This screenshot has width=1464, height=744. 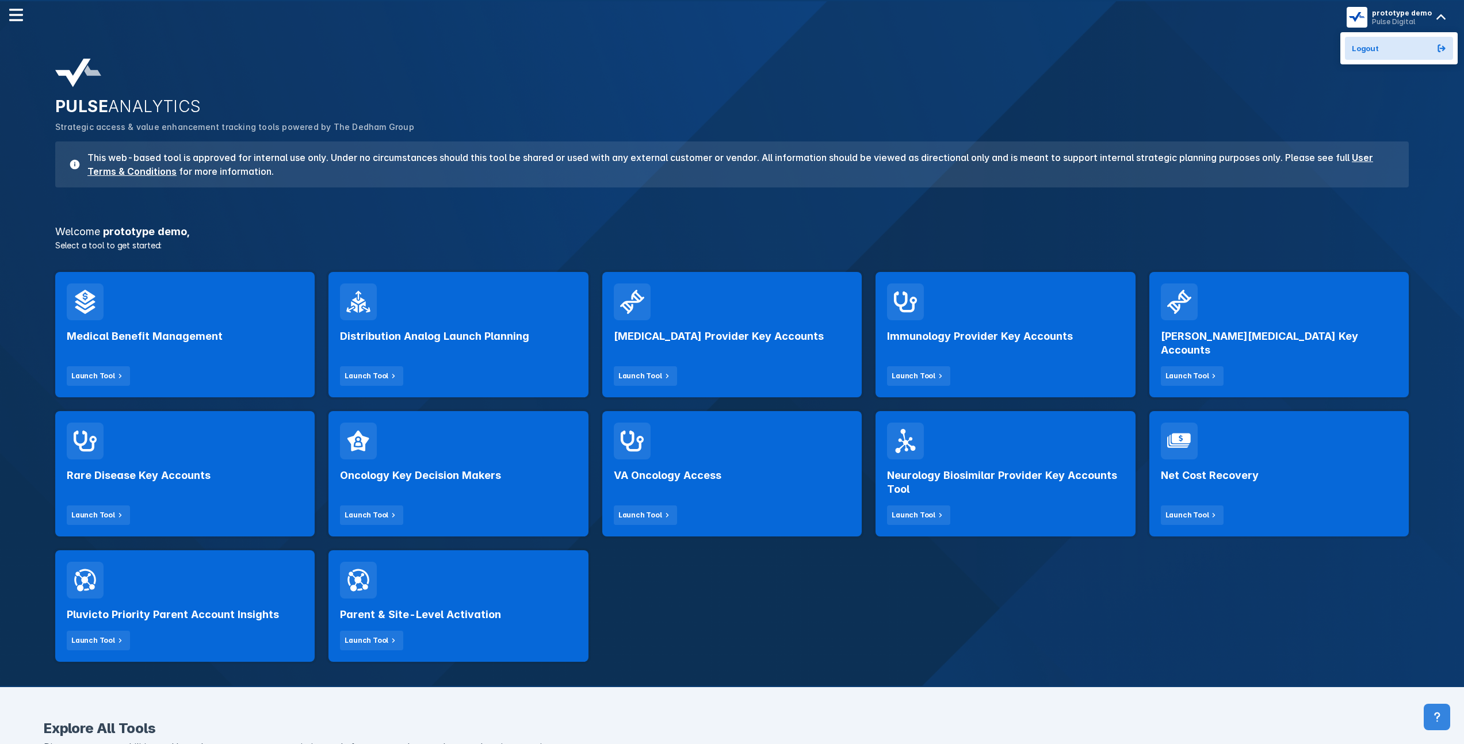 What do you see at coordinates (738, 165) in the screenshot?
I see `h3: This web-based tool is approved for internal use only. Under no circumstances should this tool be...` at bounding box center [738, 165].